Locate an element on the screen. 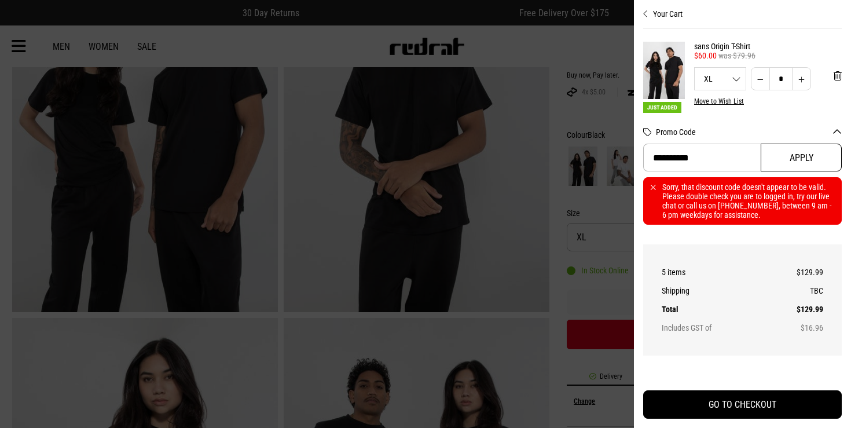 The height and width of the screenshot is (428, 851). button: Open LiveChat chat widget is located at coordinates (27, 22).